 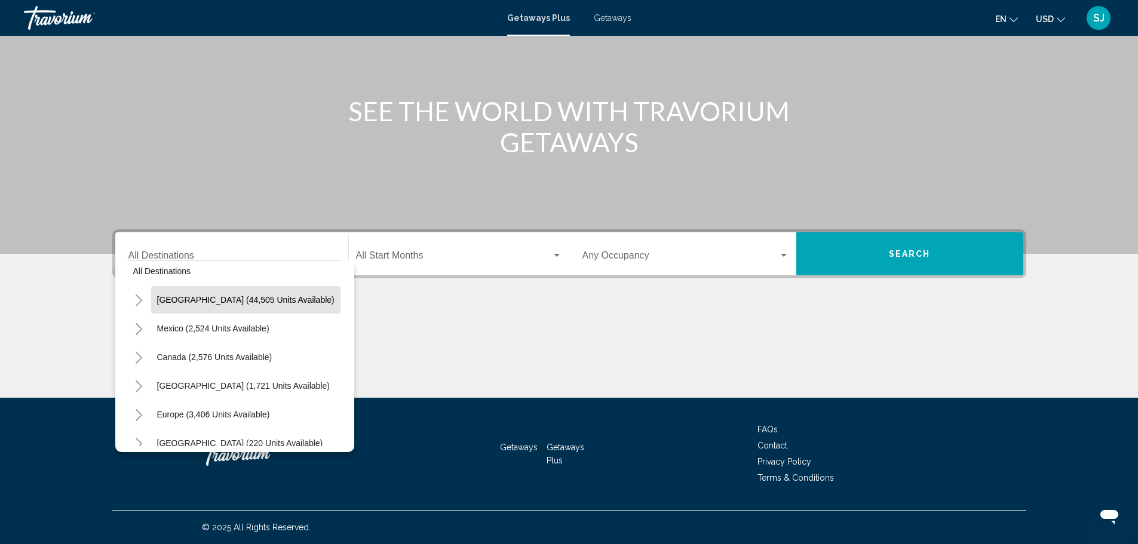 What do you see at coordinates (772, 446) in the screenshot?
I see `a: Contact` at bounding box center [772, 446].